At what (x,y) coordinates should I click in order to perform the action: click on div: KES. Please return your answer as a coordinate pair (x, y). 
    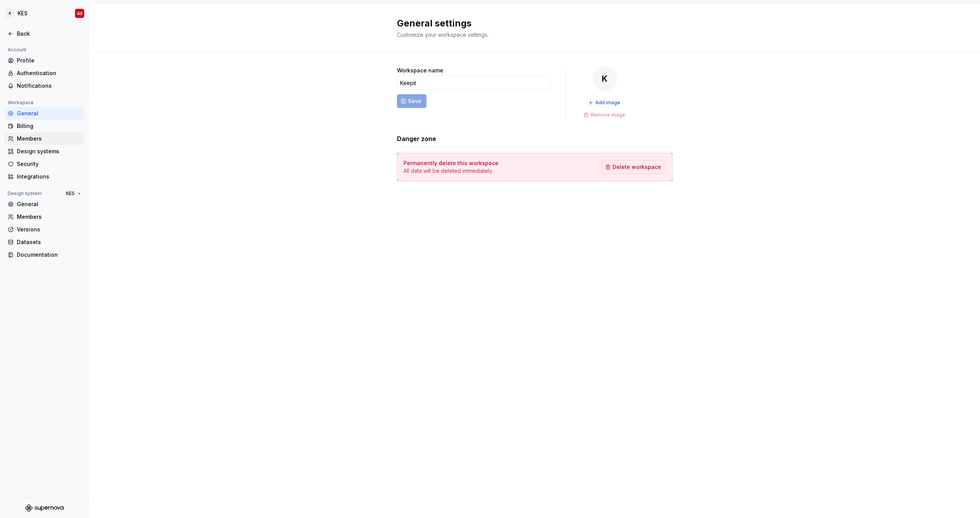
    Looking at the image, I should click on (23, 13).